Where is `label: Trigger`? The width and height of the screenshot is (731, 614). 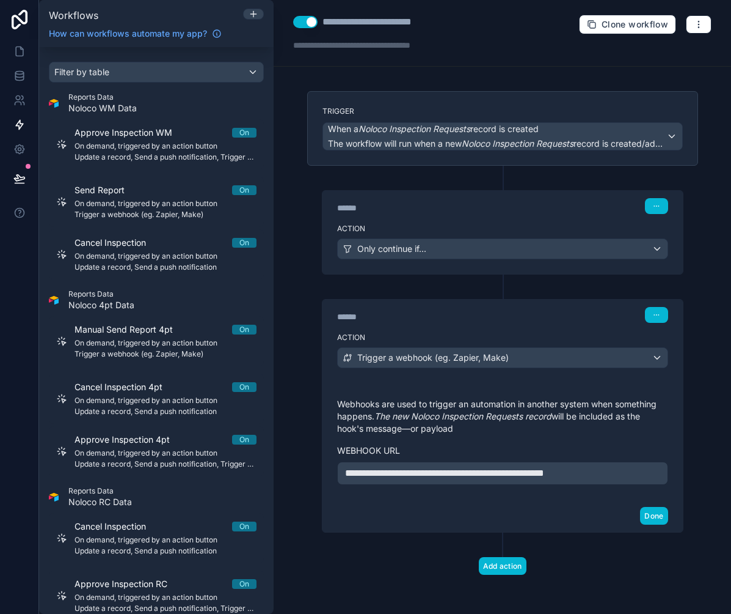
label: Trigger is located at coordinates (503, 111).